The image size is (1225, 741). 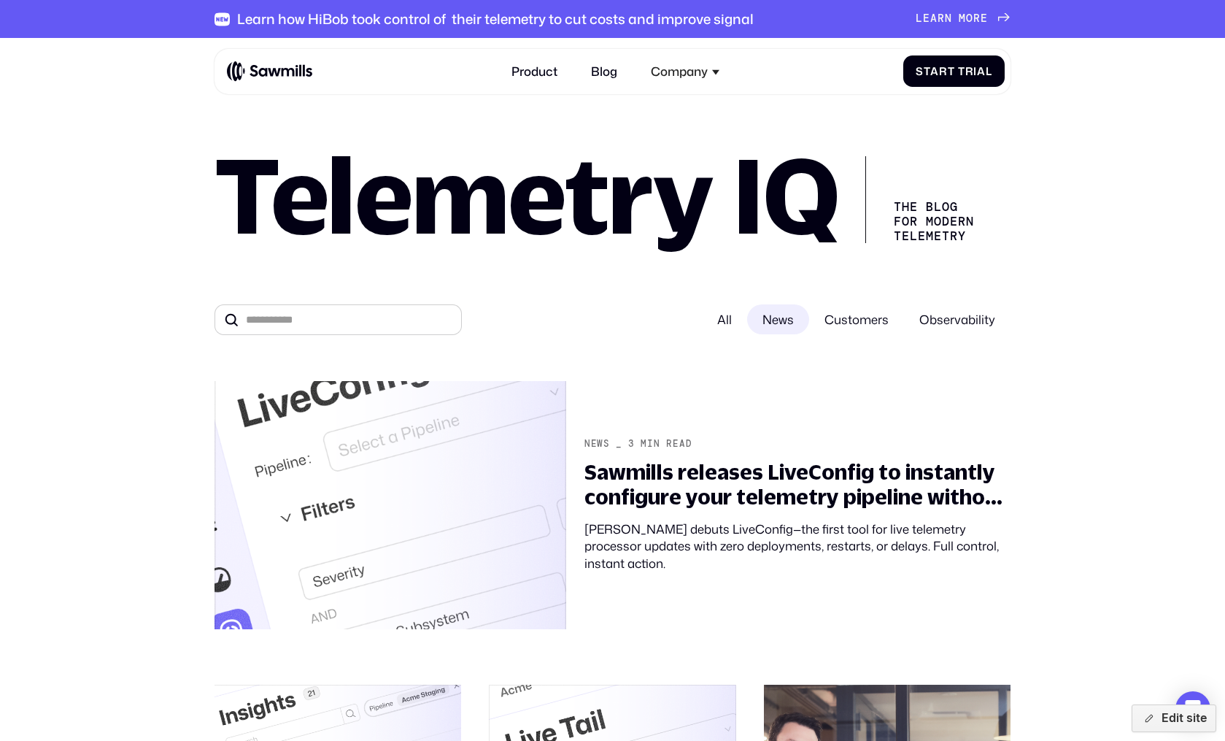 What do you see at coordinates (919, 19) in the screenshot?
I see `span: L` at bounding box center [919, 19].